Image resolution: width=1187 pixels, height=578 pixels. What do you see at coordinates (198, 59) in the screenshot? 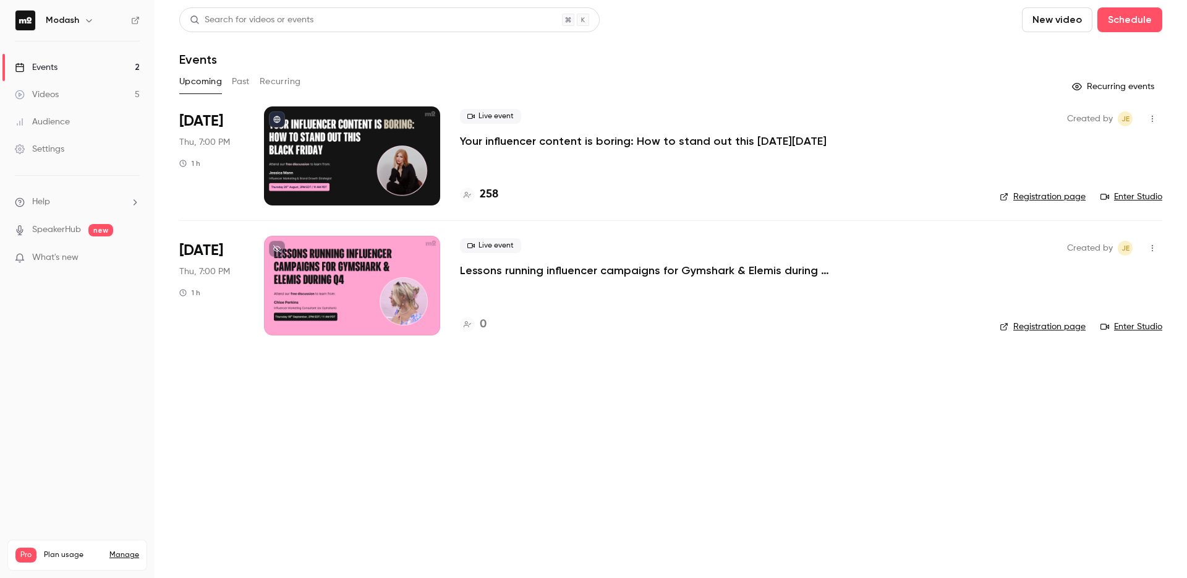
I see `h1: Events` at bounding box center [198, 59].